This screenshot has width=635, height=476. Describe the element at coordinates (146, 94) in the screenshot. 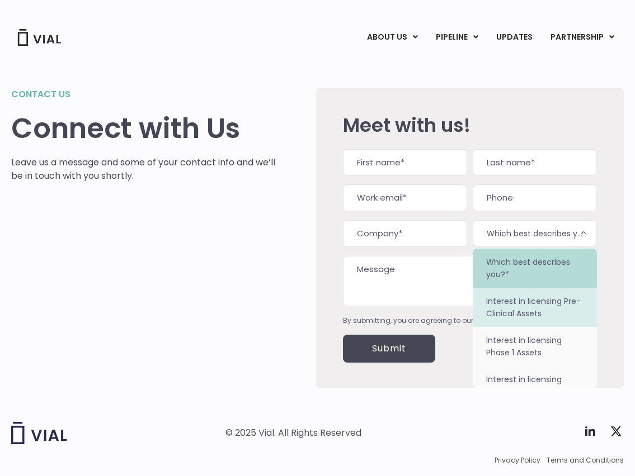

I see `h2: Contact us` at that location.